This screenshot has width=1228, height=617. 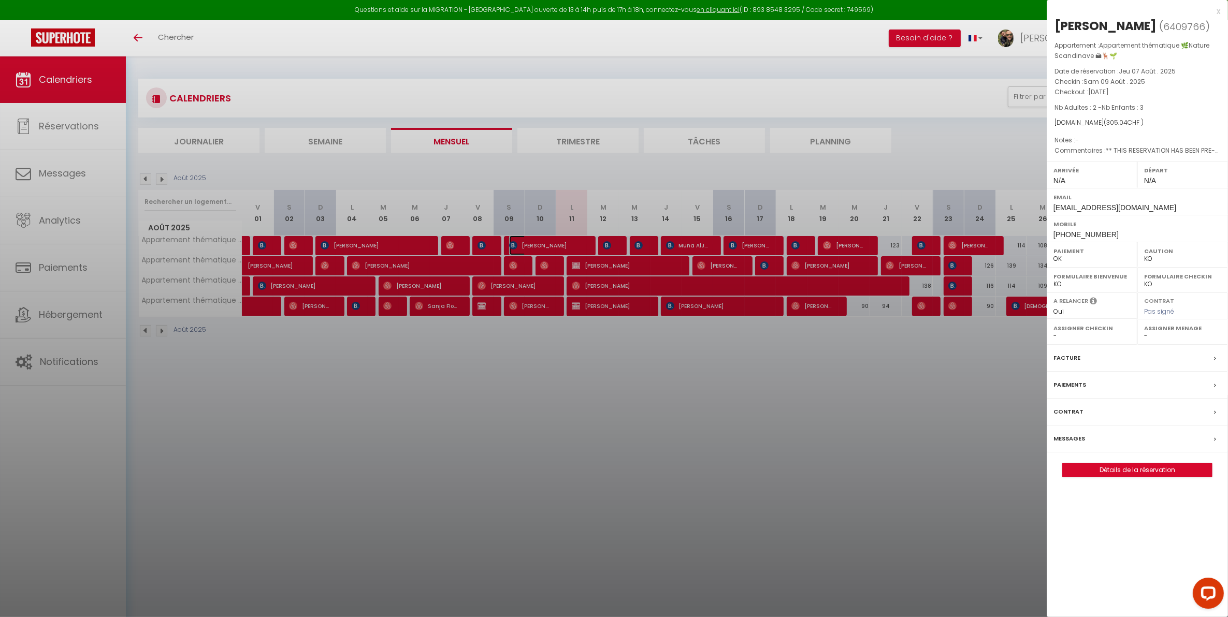 I want to click on label: Messages, so click(x=1069, y=439).